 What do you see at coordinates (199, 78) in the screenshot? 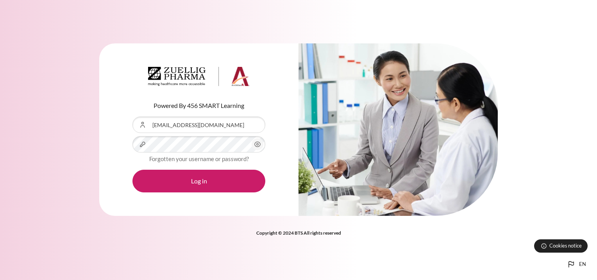
I see `a: Architeck` at bounding box center [199, 78].